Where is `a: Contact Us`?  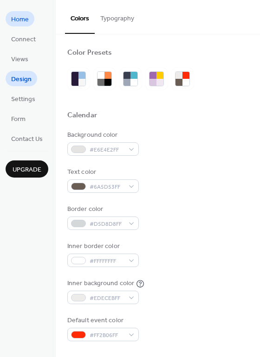
a: Contact Us is located at coordinates (27, 138).